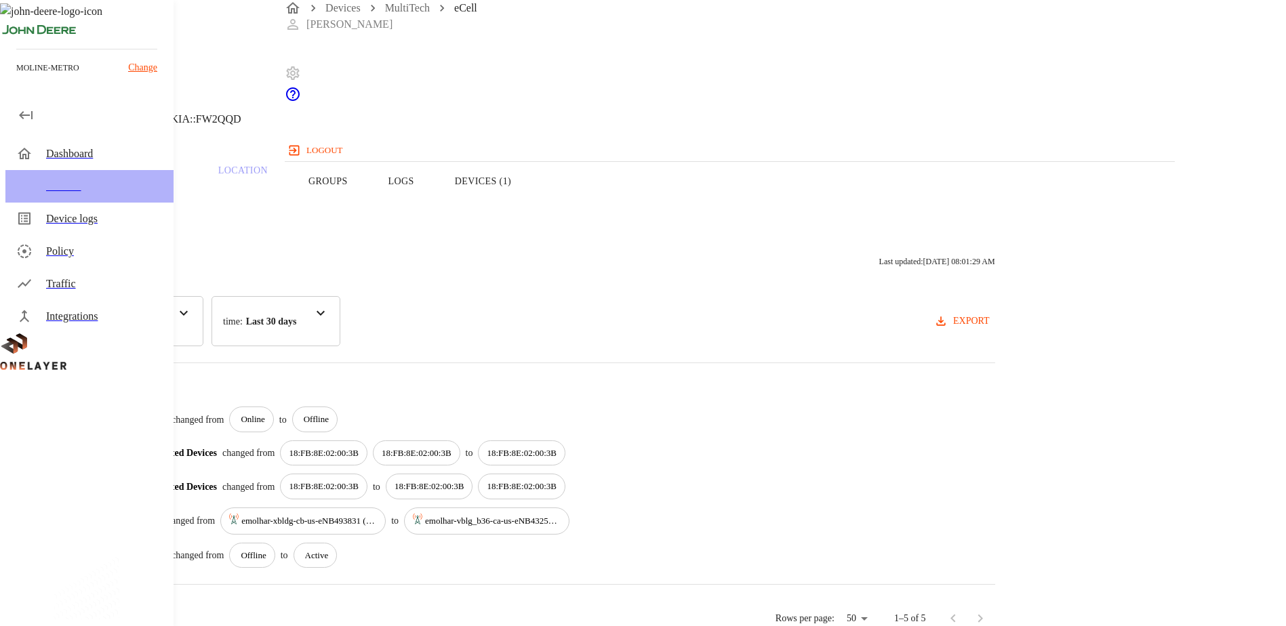 The image size is (1286, 626). I want to click on p: emolhar-xbldg-cb-us-eNB493831 (#DH240725609::NOKIA::ASIB), so click(309, 521).